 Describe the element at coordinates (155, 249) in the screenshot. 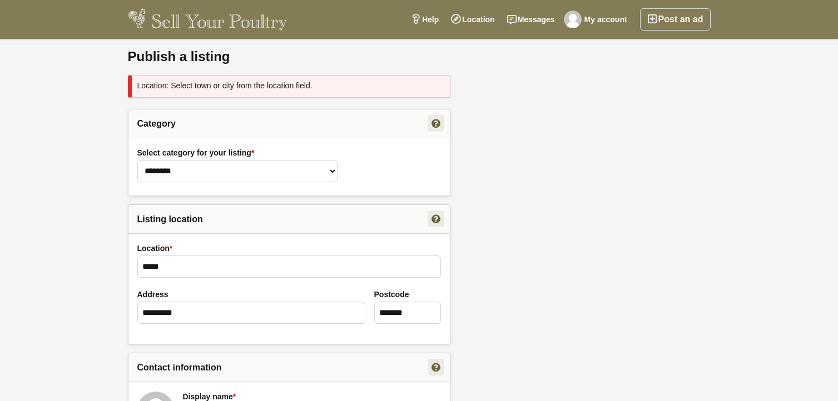

I see `label: Location` at that location.